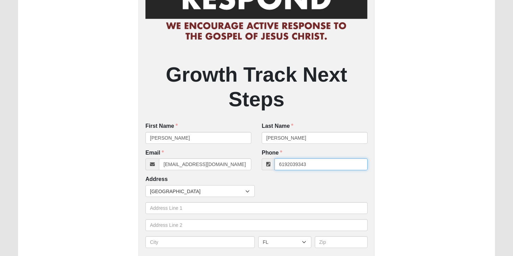 The width and height of the screenshot is (513, 256). What do you see at coordinates (272, 153) in the screenshot?
I see `label: Phone` at bounding box center [272, 153].